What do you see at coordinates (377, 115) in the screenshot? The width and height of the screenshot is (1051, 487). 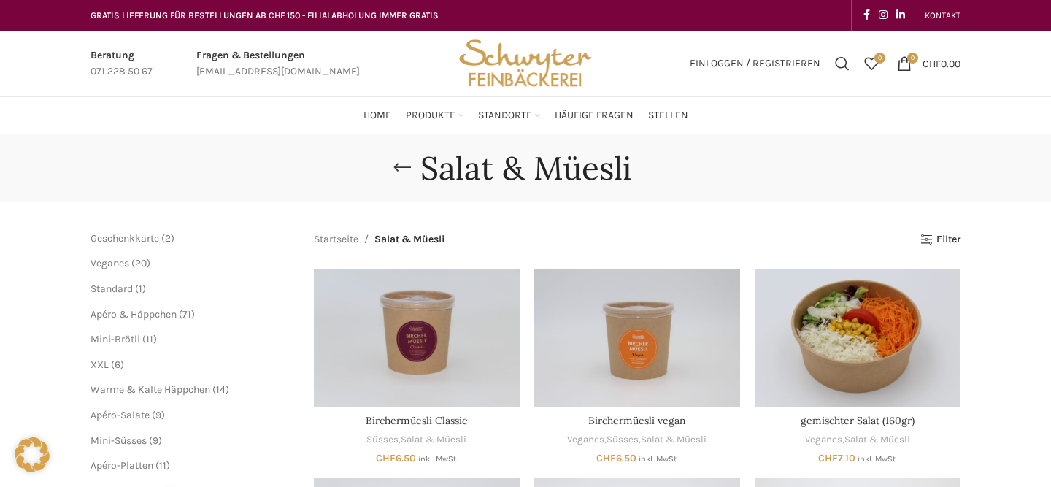 I see `span: Home` at bounding box center [377, 115].